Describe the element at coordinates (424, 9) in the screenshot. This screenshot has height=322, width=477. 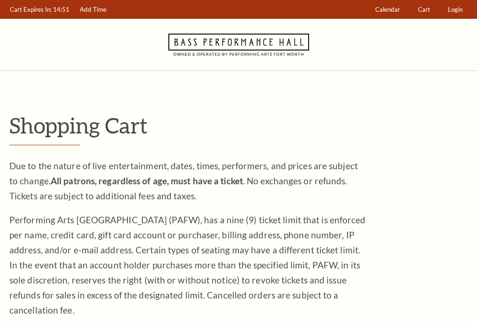
I see `a: Cart` at that location.